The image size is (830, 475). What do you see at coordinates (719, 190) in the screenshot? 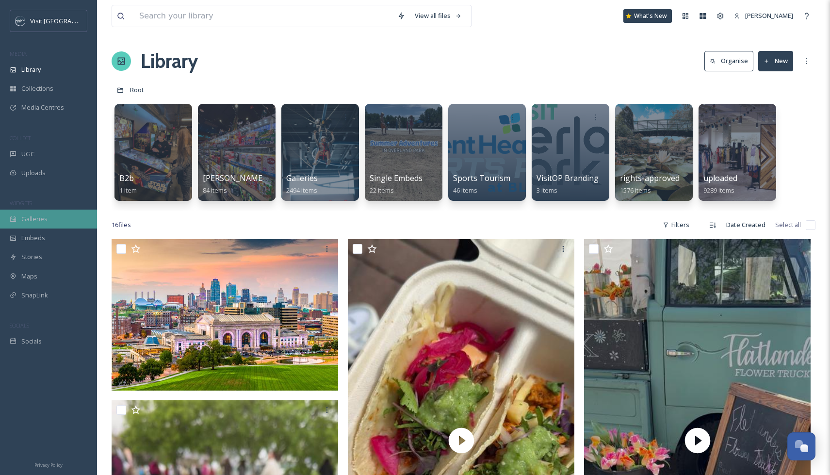
I see `span: 9289 items` at bounding box center [719, 190].